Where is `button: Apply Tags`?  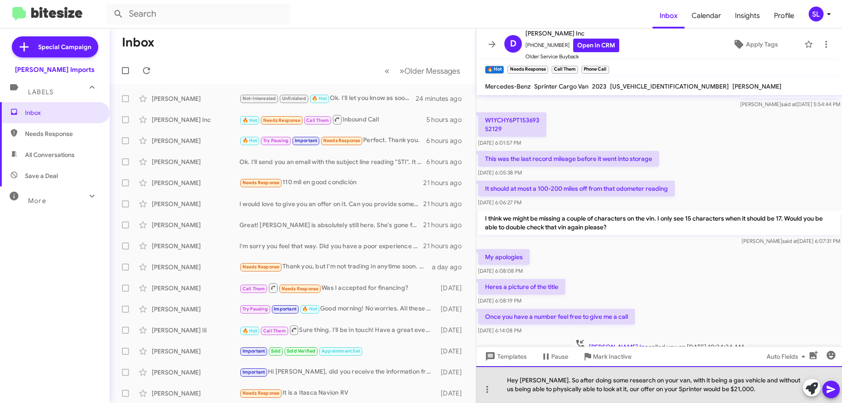
button: Apply Tags is located at coordinates (754, 44).